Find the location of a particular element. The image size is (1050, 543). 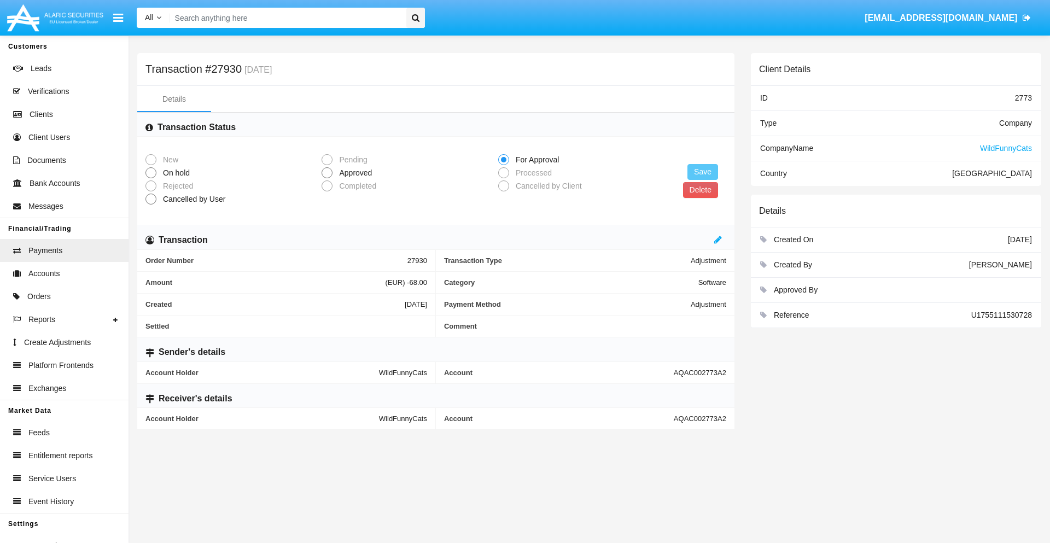

span: Exchanges is located at coordinates (47, 388).